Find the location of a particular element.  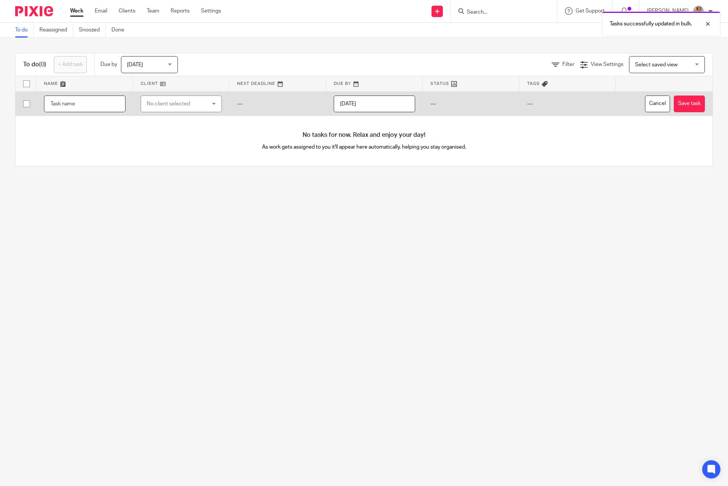

a: Settings is located at coordinates (211, 11).